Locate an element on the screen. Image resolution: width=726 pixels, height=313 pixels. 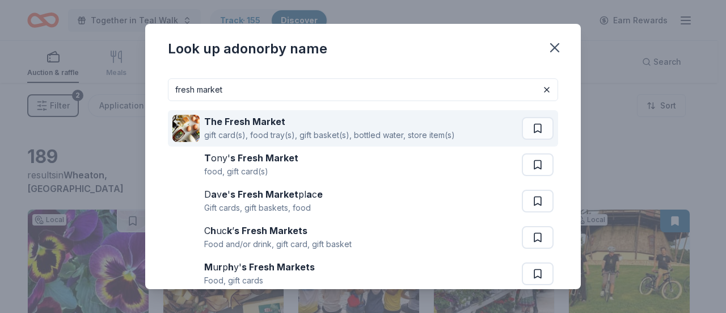
div: food, gift card(s) is located at coordinates (251, 171).